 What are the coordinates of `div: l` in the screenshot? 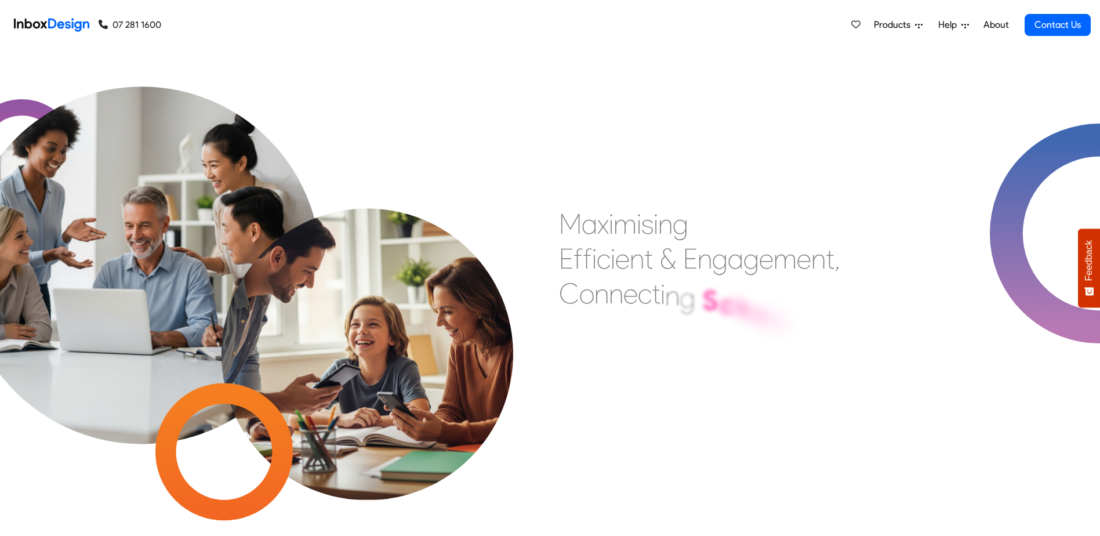 It's located at (786, 324).